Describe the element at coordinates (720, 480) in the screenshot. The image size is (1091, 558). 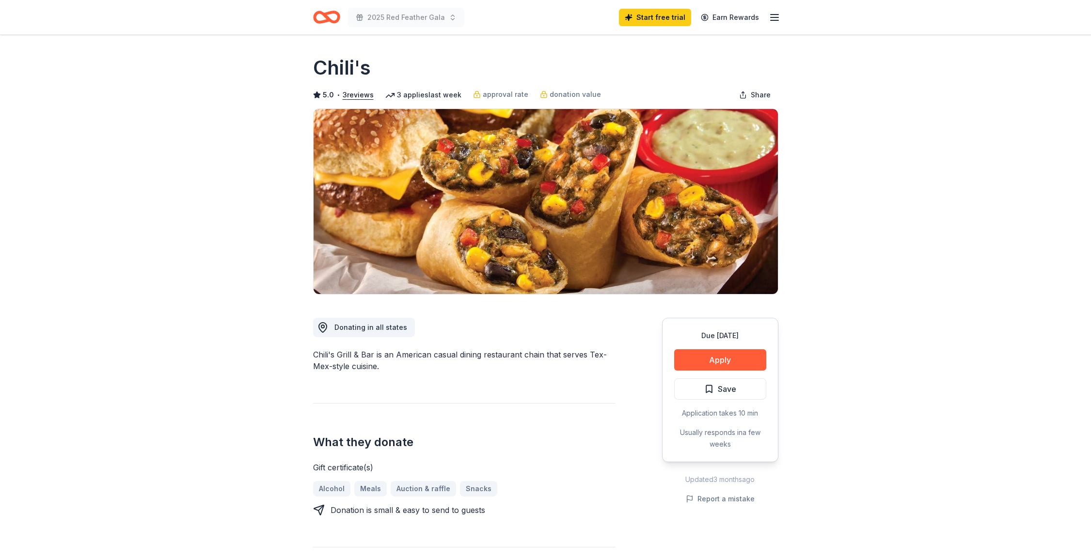
I see `div: Updated 3 months ago` at that location.